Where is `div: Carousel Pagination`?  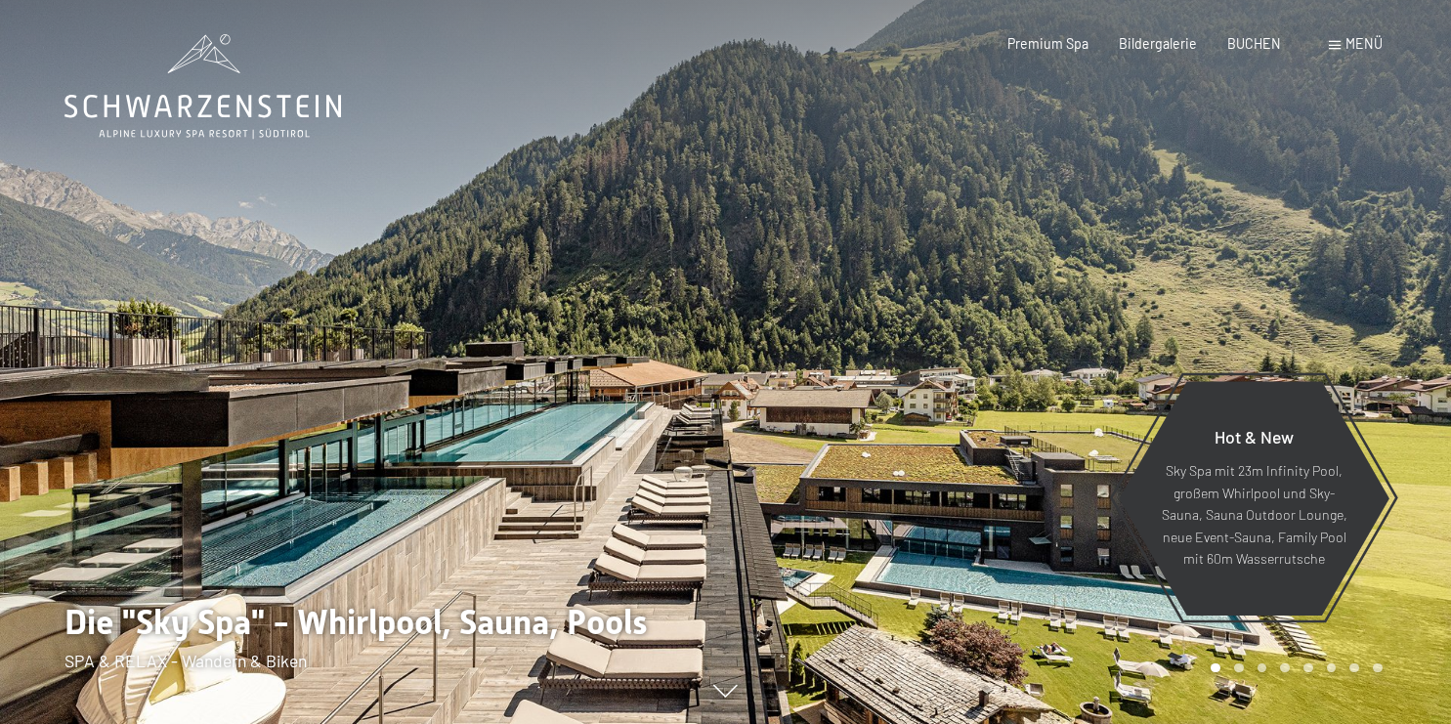 div: Carousel Pagination is located at coordinates (1292, 668).